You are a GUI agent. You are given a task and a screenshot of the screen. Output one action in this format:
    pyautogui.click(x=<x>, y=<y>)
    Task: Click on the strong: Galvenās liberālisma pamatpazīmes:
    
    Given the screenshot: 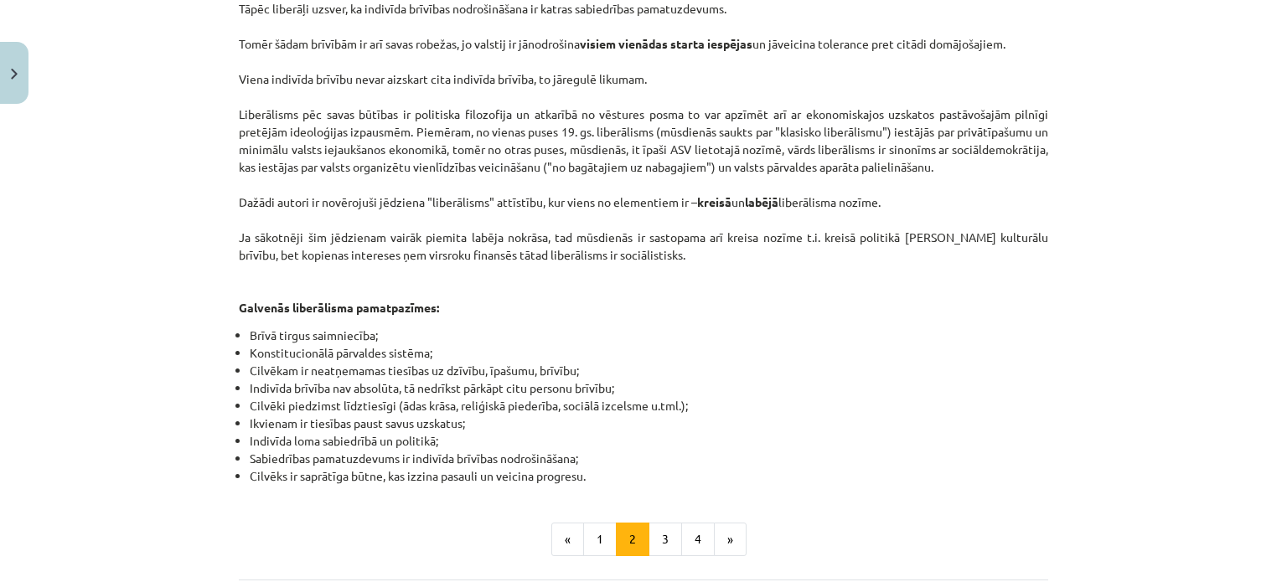 What is the action you would take?
    pyautogui.click(x=338, y=307)
    